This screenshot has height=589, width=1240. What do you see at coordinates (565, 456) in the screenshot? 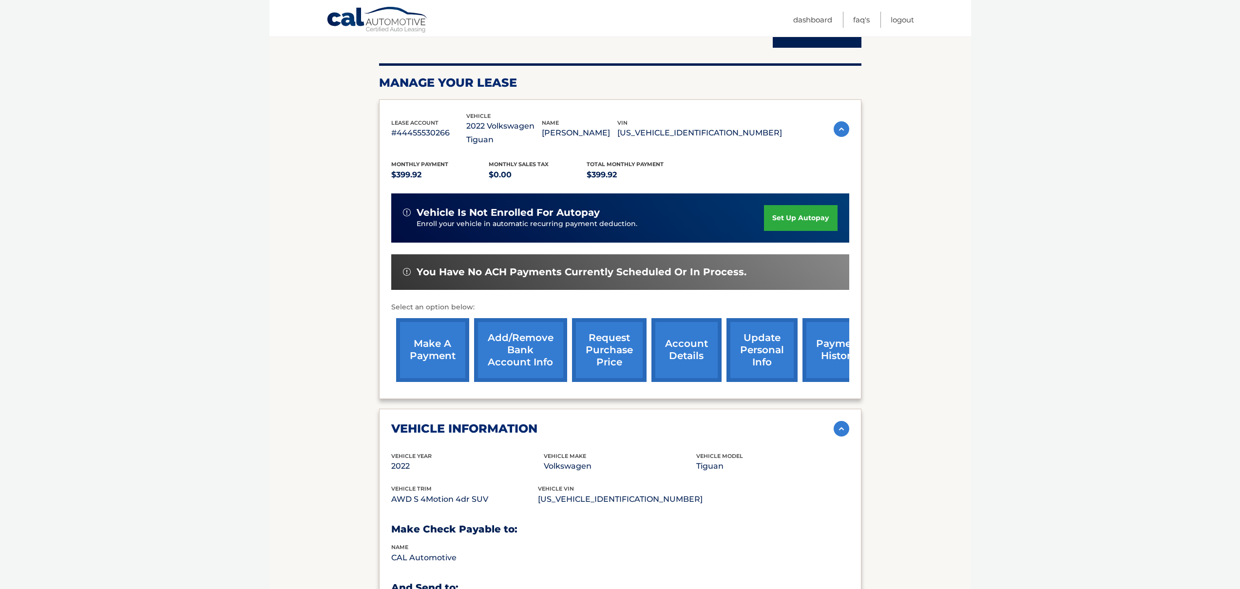
I see `span: vehicle make` at bounding box center [565, 456].